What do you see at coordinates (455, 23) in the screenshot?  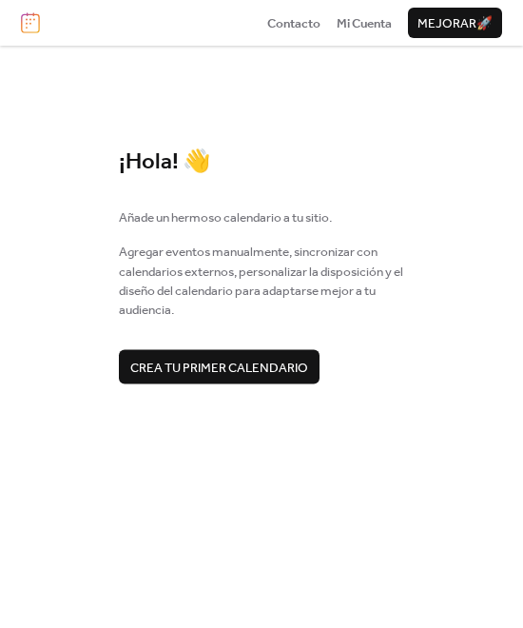 I see `button: mejorar🚀` at bounding box center [455, 23].